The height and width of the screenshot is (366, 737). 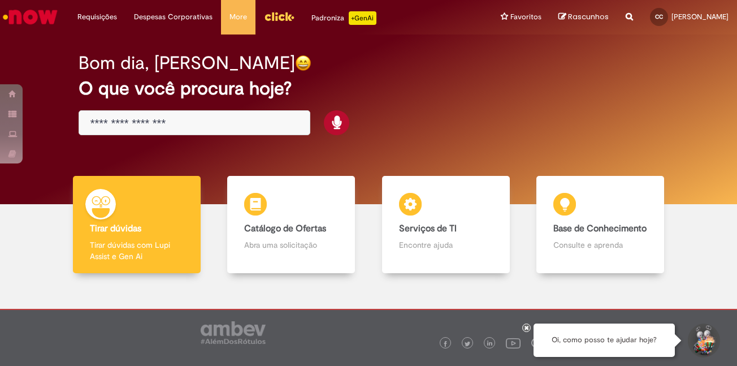 What do you see at coordinates (97, 17) in the screenshot?
I see `span: Requisições` at bounding box center [97, 17].